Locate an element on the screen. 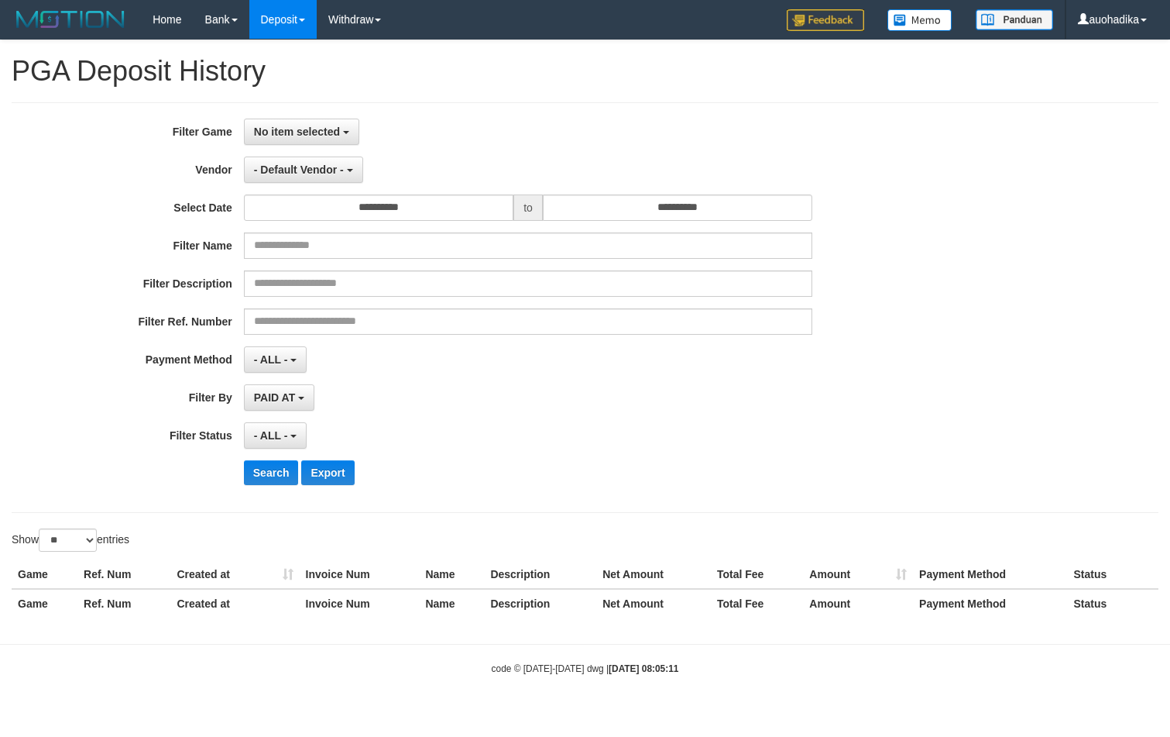 The width and height of the screenshot is (1170, 737). img: panduan.png is located at coordinates (1015, 19).